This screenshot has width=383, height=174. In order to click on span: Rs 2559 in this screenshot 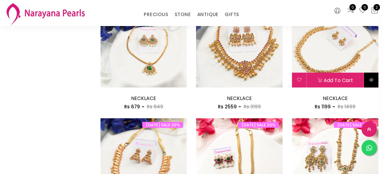, I will do `click(227, 106)`.